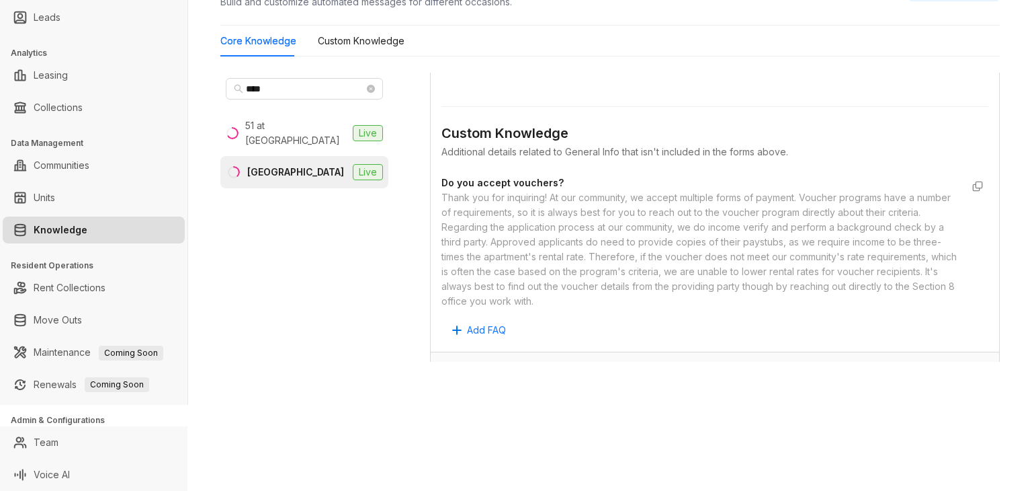 Image resolution: width=1032 pixels, height=491 pixels. Describe the element at coordinates (58, 320) in the screenshot. I see `a: Move Outs` at that location.